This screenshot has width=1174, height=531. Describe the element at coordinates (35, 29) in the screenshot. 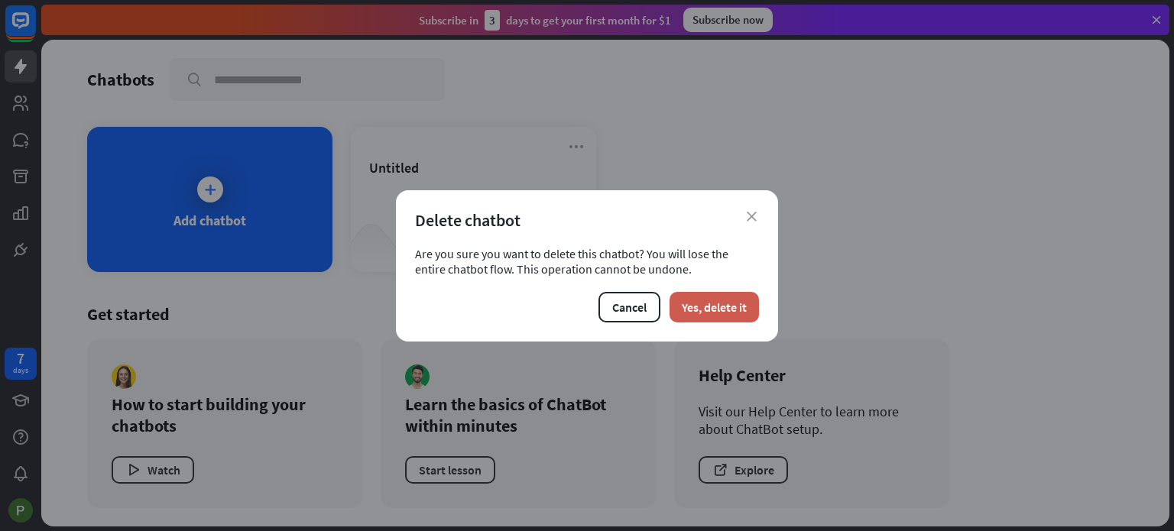

I see `button: Open LiveChat chat widget` at that location.